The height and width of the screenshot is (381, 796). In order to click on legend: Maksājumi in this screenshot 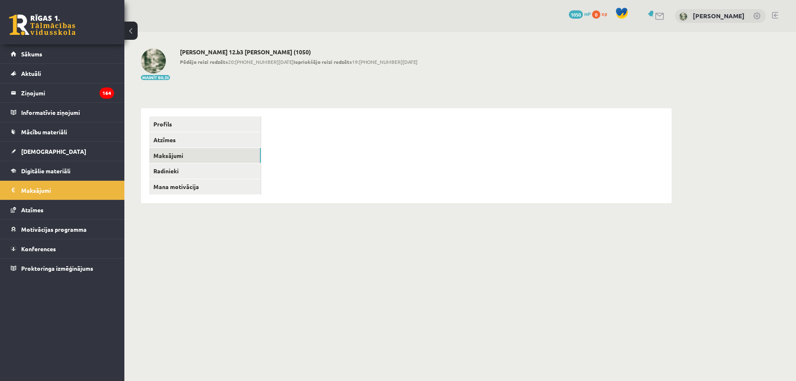, I will do `click(68, 190)`.